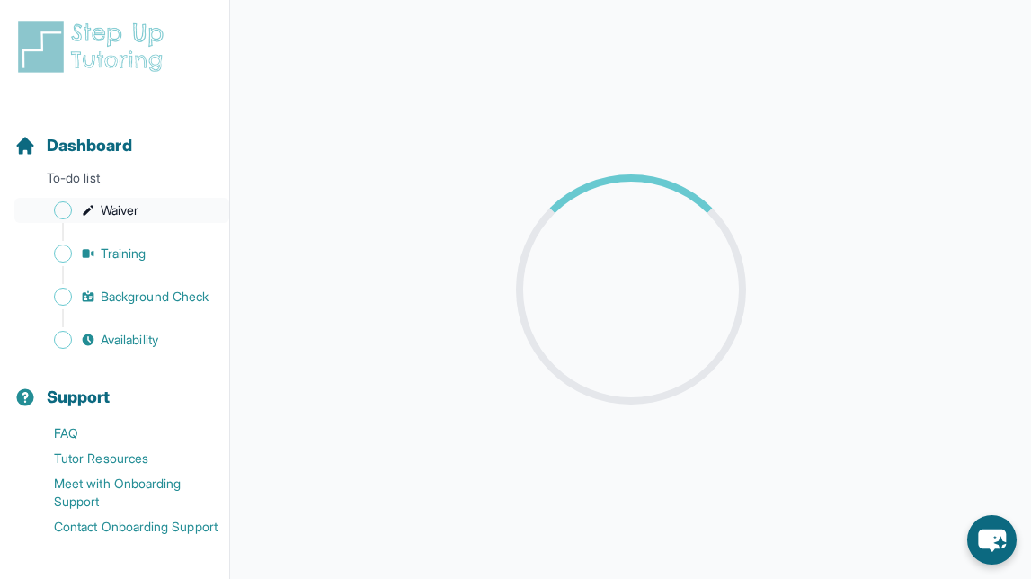 This screenshot has width=1031, height=579. Describe the element at coordinates (114, 135) in the screenshot. I see `button: Dashboard` at that location.